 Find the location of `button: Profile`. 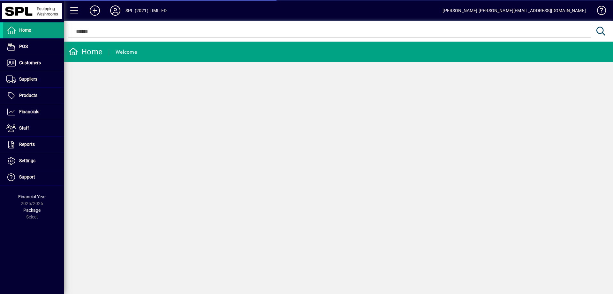

button: Profile is located at coordinates (115, 11).